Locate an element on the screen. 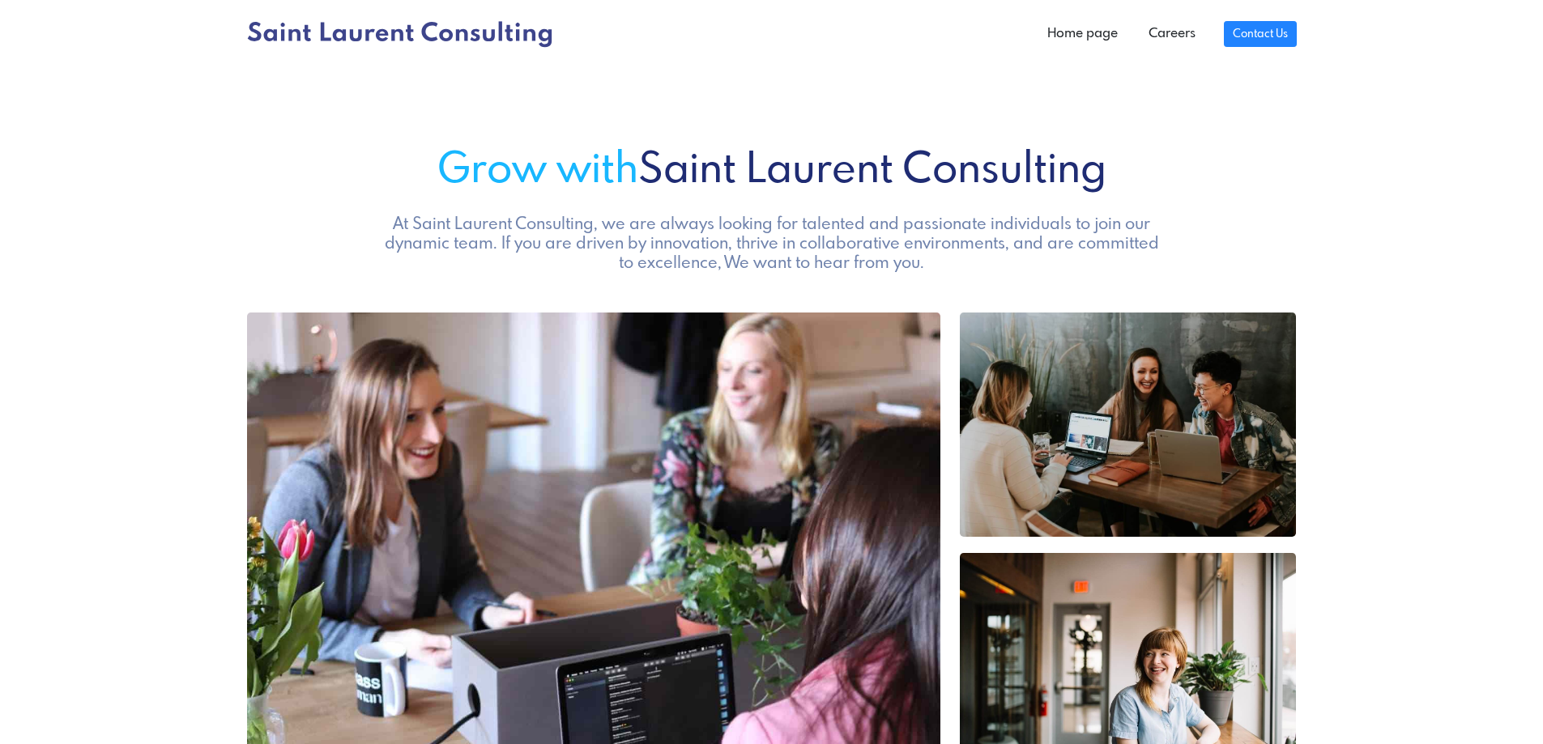 The image size is (1543, 744). a: Contact Us is located at coordinates (1259, 34).